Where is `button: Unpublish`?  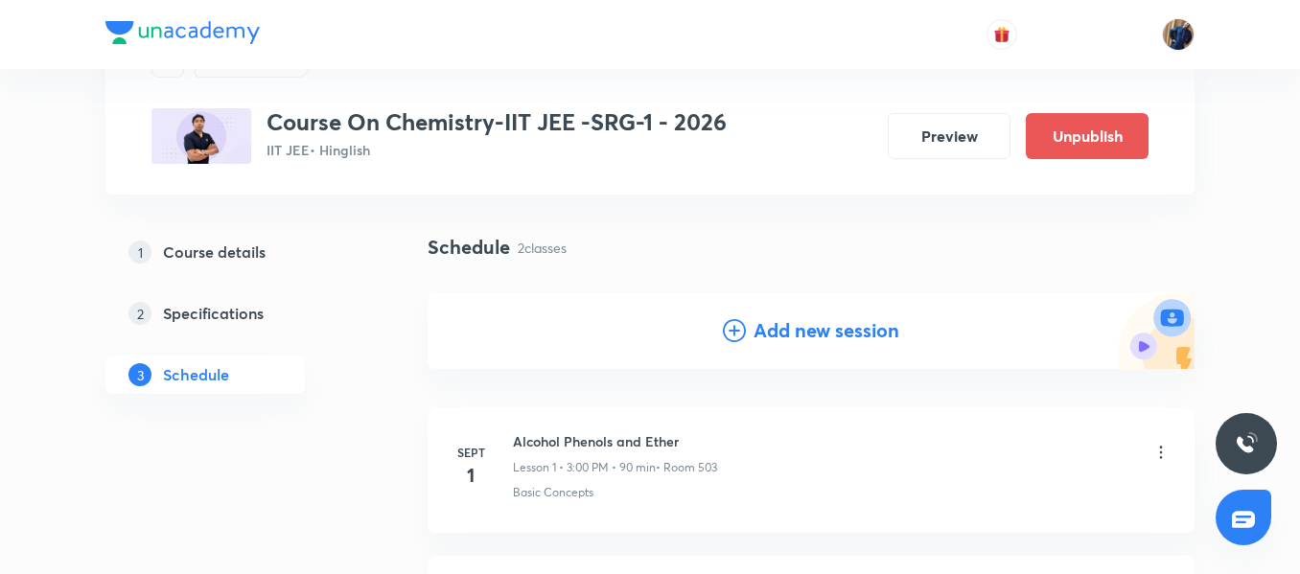
button: Unpublish is located at coordinates (1088, 136).